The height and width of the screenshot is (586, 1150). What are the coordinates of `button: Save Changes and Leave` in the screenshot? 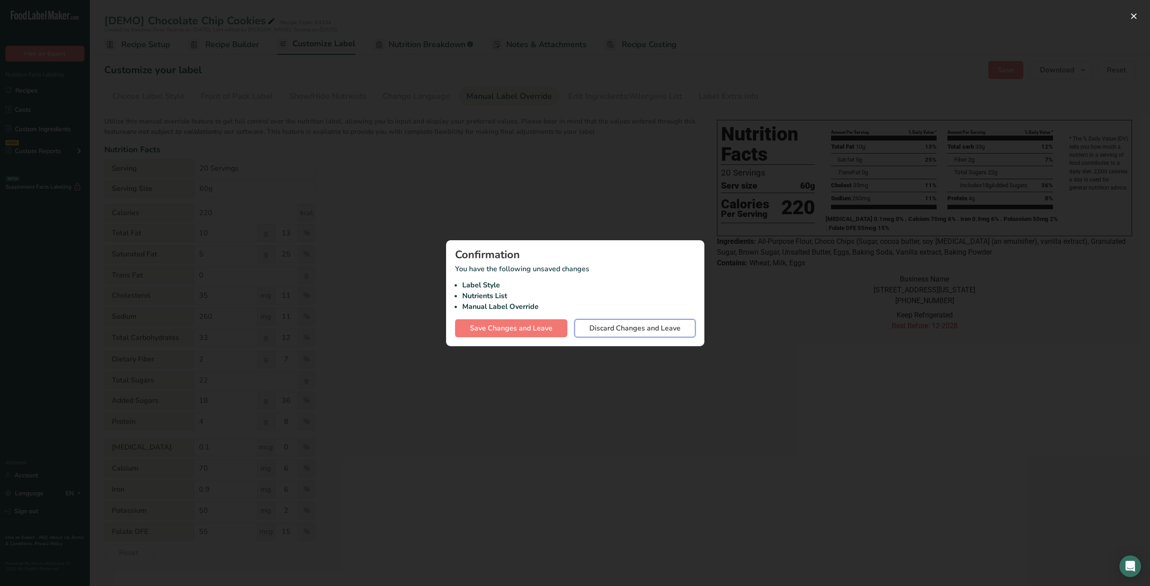 It's located at (511, 328).